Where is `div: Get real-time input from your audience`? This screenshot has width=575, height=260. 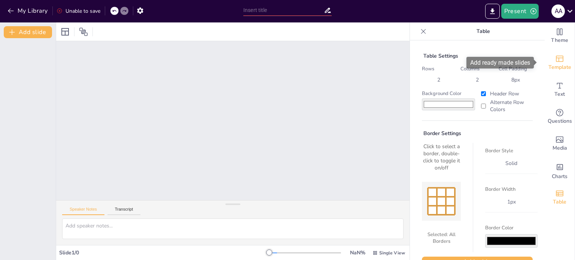
div: Get real-time input from your audience is located at coordinates (560, 117).